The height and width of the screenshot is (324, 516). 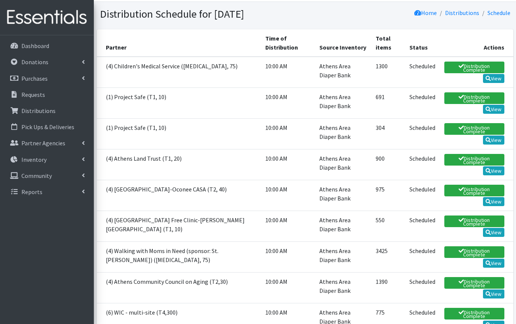 What do you see at coordinates (32, 192) in the screenshot?
I see `p: Reports` at bounding box center [32, 192].